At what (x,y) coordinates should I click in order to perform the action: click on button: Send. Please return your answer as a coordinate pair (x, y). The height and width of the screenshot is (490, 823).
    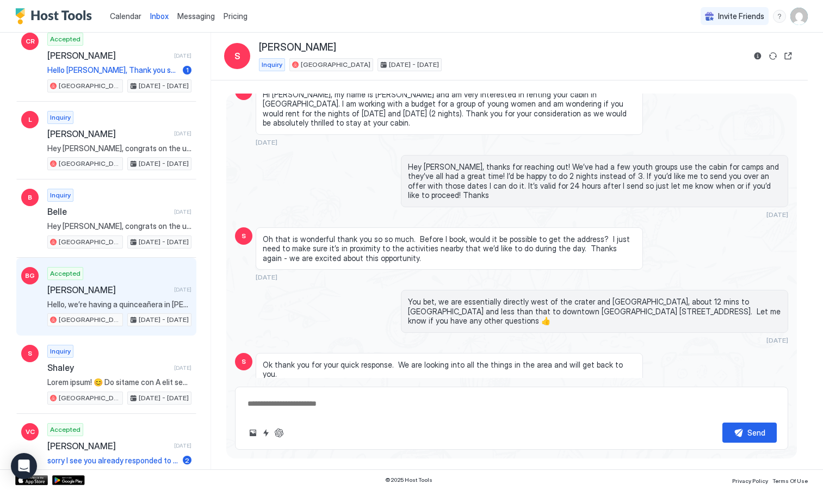
    Looking at the image, I should click on (750, 433).